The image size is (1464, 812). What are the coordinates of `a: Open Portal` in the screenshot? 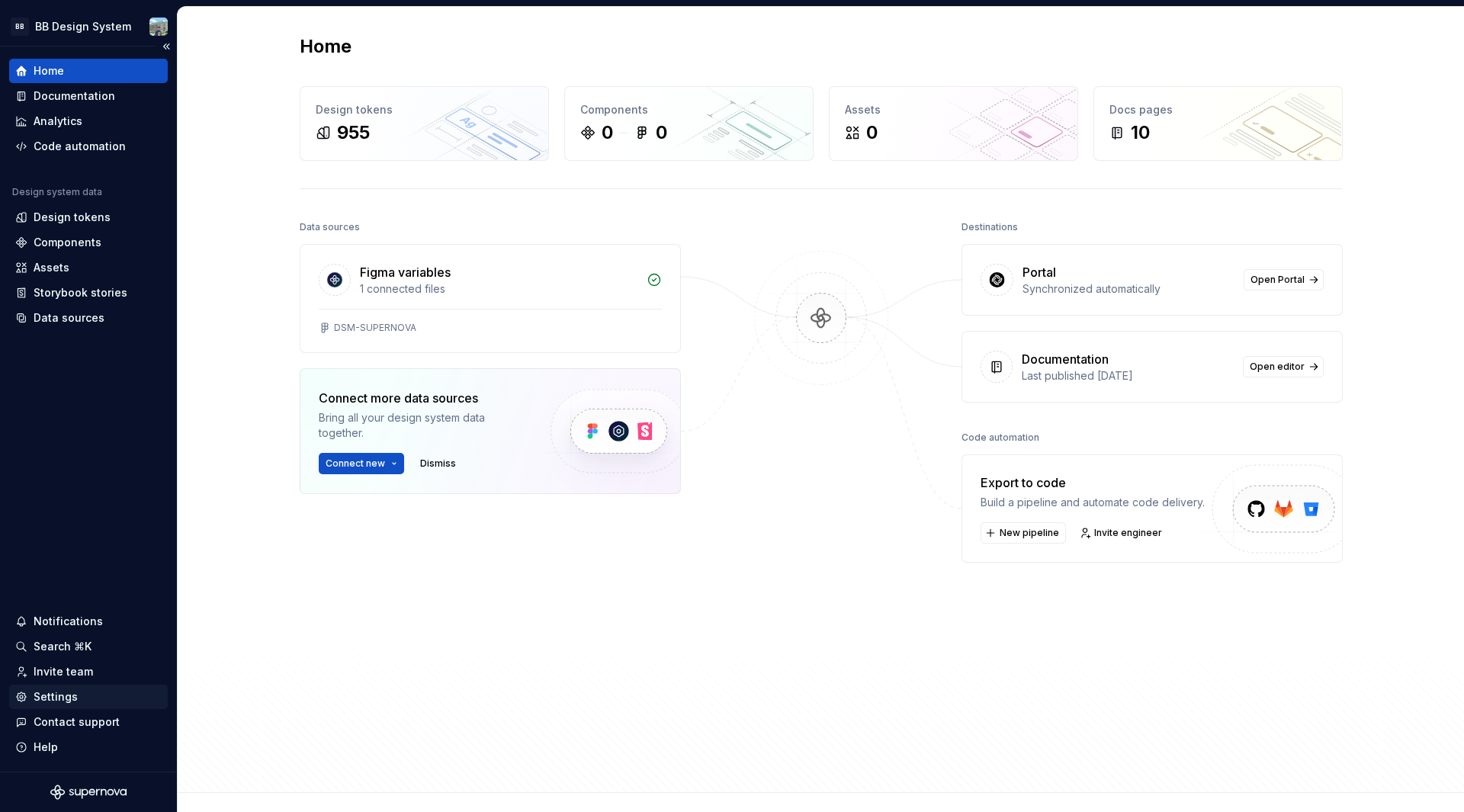 It's located at (1283, 280).